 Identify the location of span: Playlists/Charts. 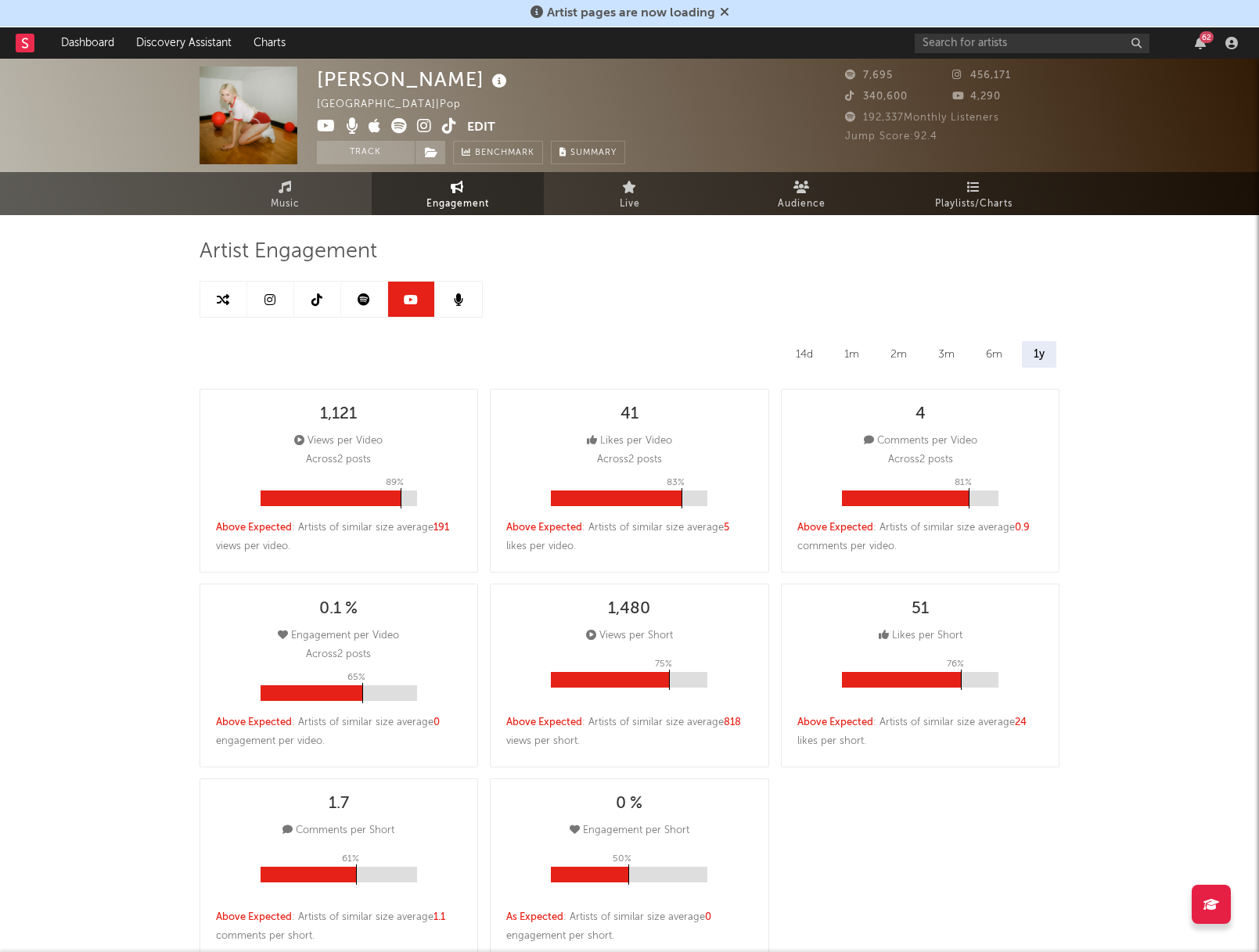
(973, 204).